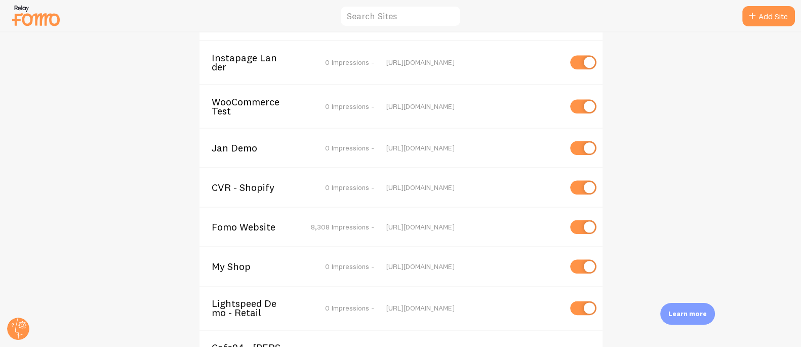 The height and width of the screenshot is (347, 801). I want to click on span: WooCommerce Test, so click(252, 106).